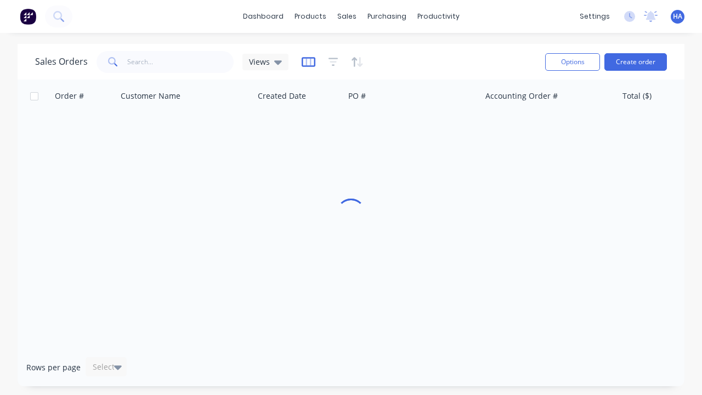 The image size is (702, 395). Describe the element at coordinates (61, 61) in the screenshot. I see `h1: Sales Orders` at that location.